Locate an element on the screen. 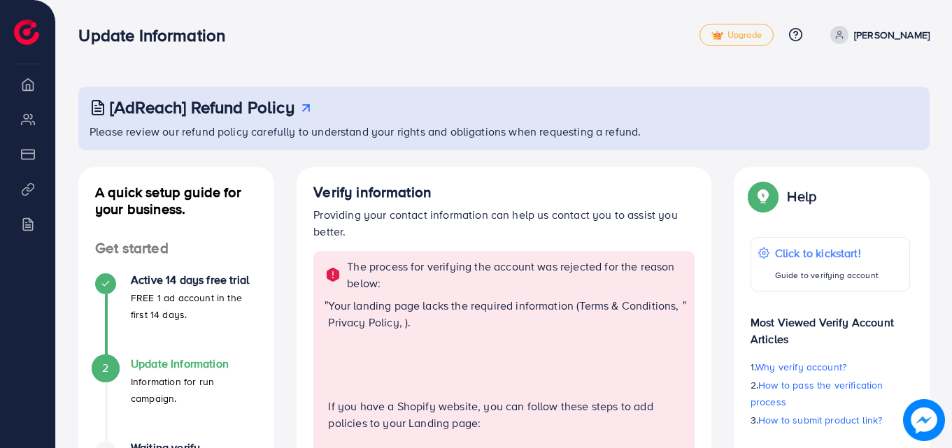 The image size is (952, 448). p: Providing your contact information can help us contact you to assist you better. is located at coordinates (504, 223).